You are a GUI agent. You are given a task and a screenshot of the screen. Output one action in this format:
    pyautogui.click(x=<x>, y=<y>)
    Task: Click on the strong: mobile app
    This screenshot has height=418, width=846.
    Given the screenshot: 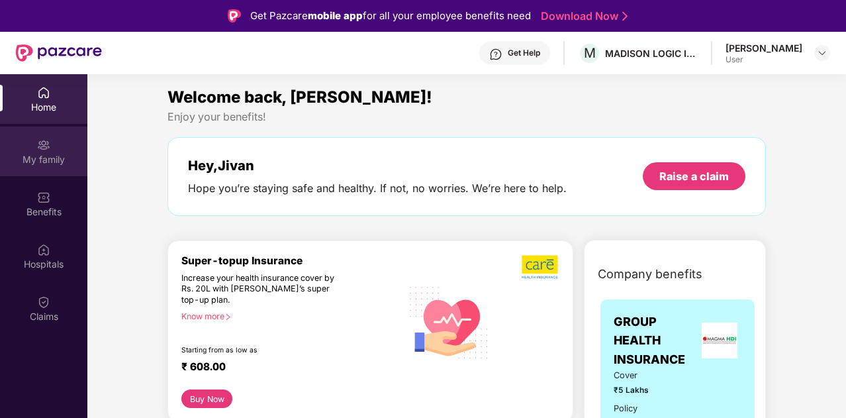 What is the action you would take?
    pyautogui.click(x=335, y=15)
    